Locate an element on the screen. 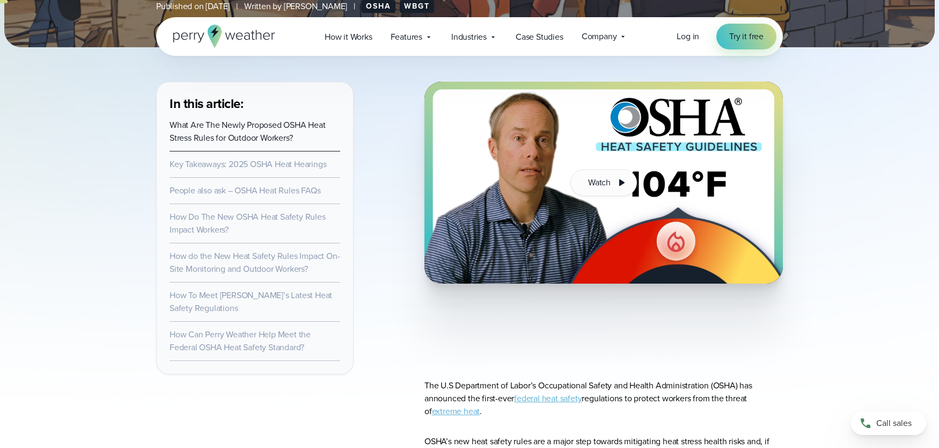 The height and width of the screenshot is (448, 939). a: Call sales is located at coordinates (889, 423).